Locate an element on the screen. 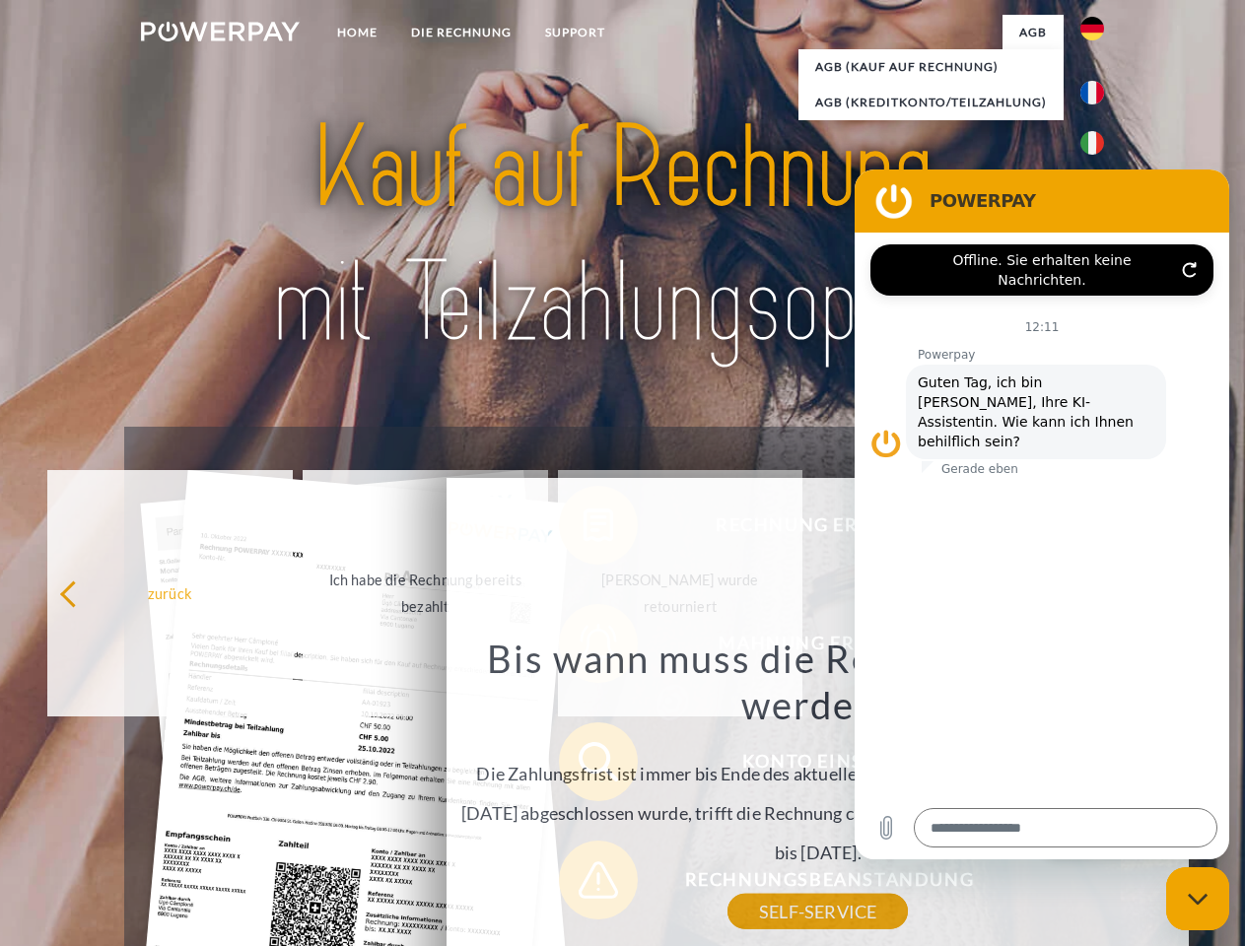  img: fr is located at coordinates (1092, 93).